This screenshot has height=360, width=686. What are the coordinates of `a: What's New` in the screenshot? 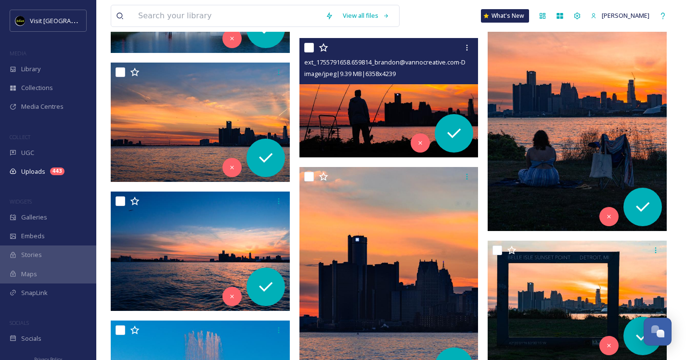 It's located at (505, 16).